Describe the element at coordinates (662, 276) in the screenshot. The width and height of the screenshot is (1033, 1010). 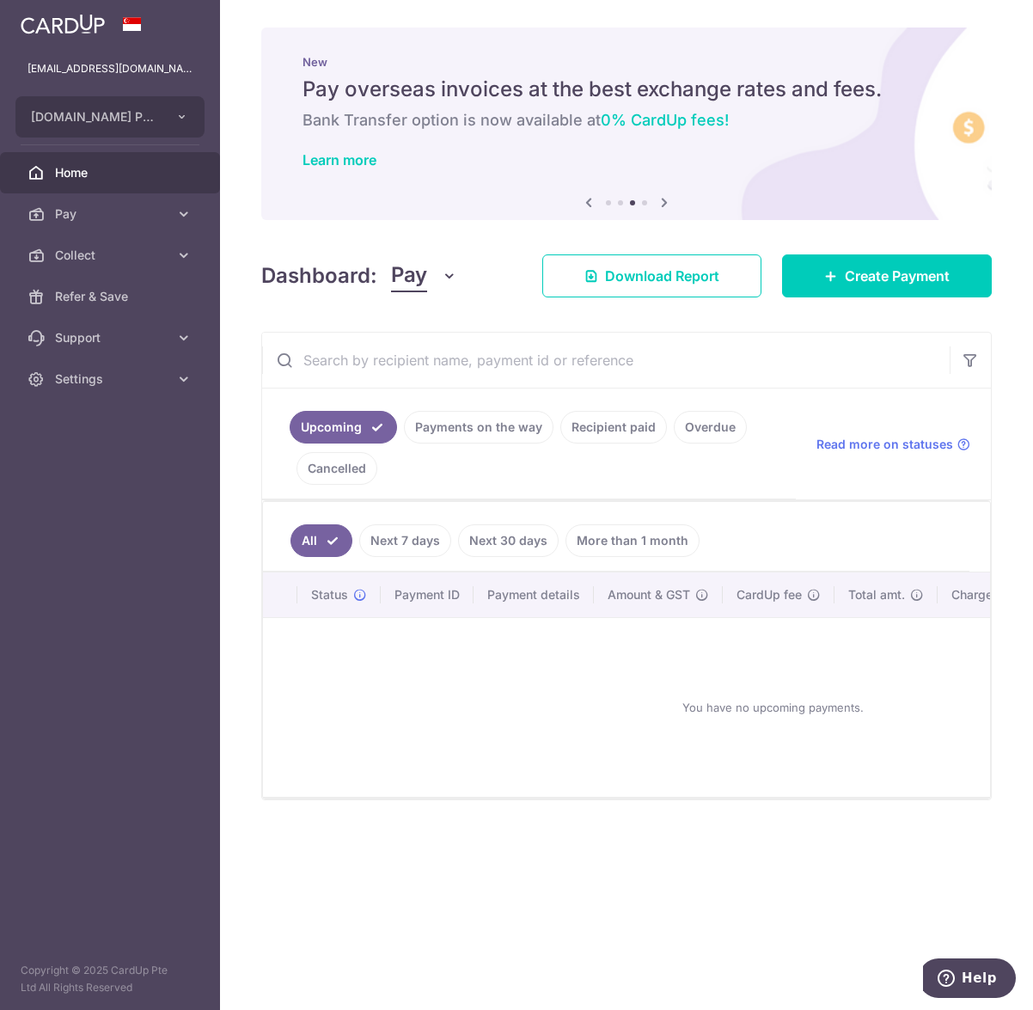
I see `span: Download Report` at that location.